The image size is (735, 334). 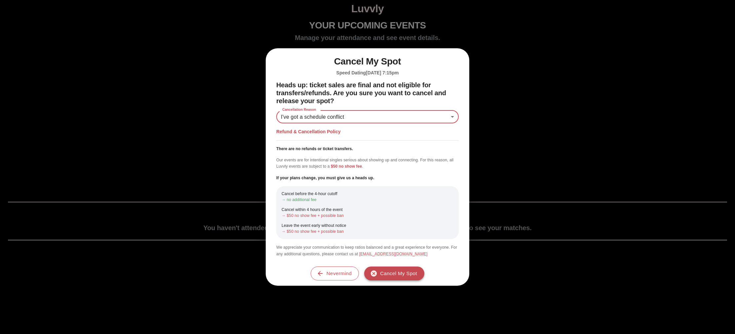 I want to click on p: If your plans change, you must give us a heads up., so click(x=367, y=178).